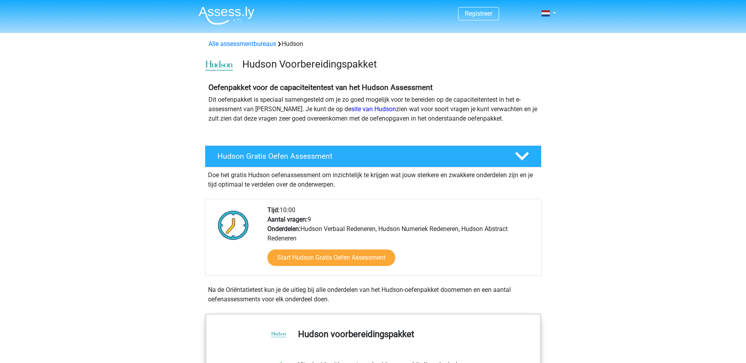 This screenshot has width=746, height=363. I want to click on div: Doe het gratis Hudson oefenassessment om inzichtelijk te krijgen wat jouw sterkere en zwakkere on..., so click(373, 179).